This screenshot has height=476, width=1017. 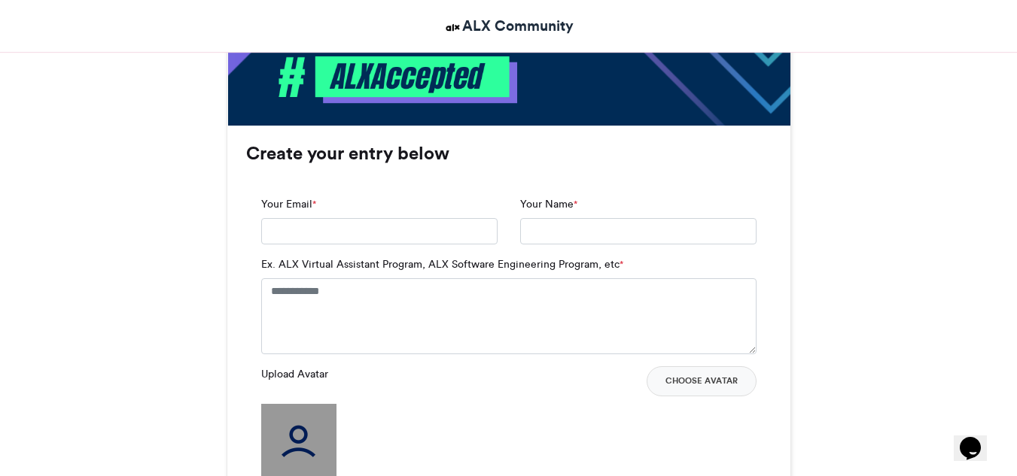 I want to click on h3: Create your entry below, so click(x=509, y=154).